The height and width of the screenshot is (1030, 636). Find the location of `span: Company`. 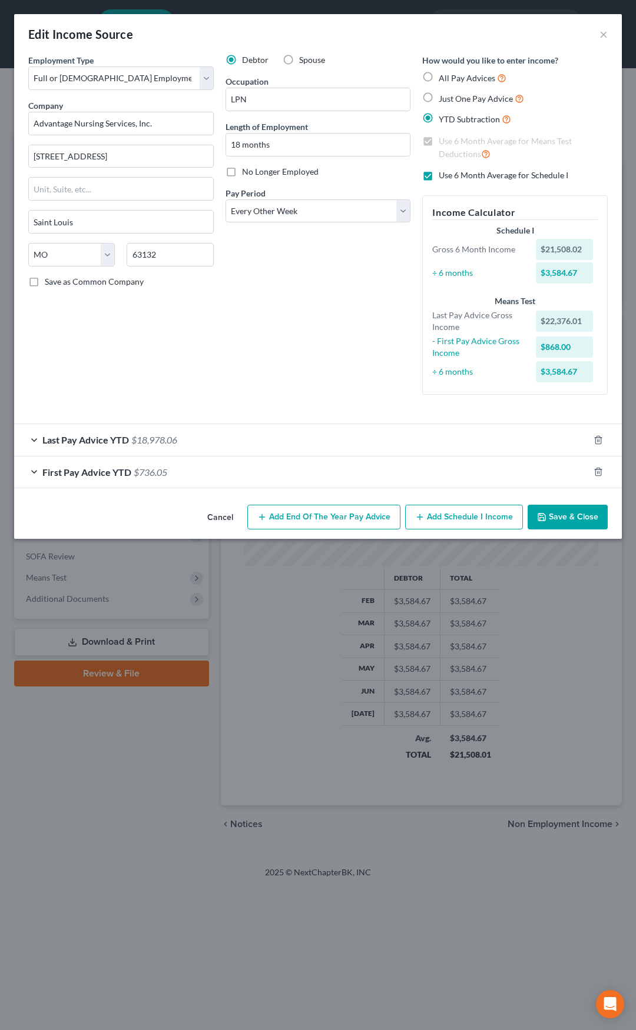

span: Company is located at coordinates (45, 105).